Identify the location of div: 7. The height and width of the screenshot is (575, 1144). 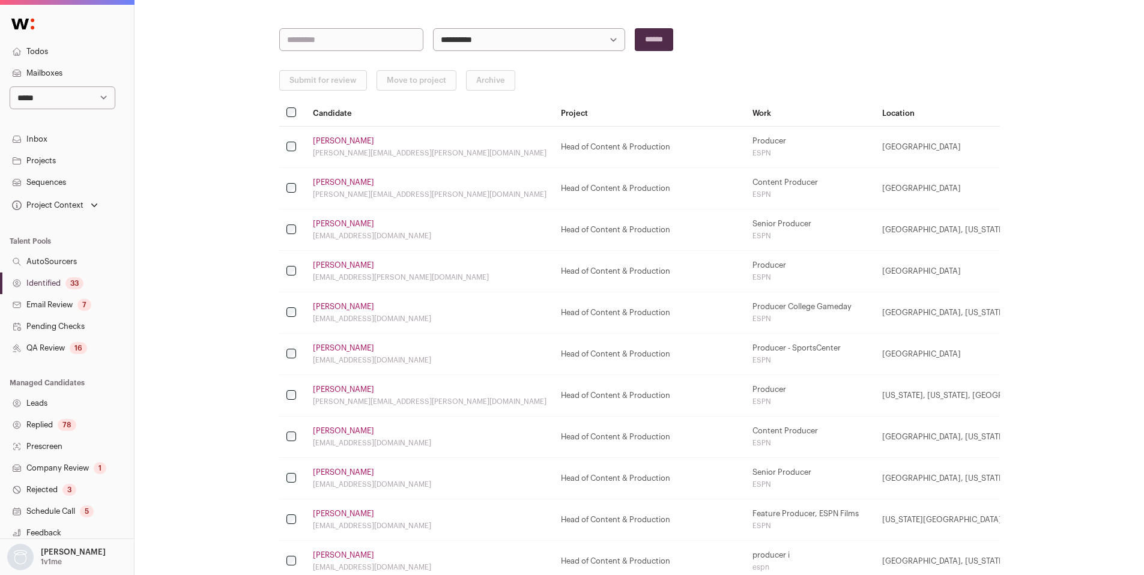
(84, 305).